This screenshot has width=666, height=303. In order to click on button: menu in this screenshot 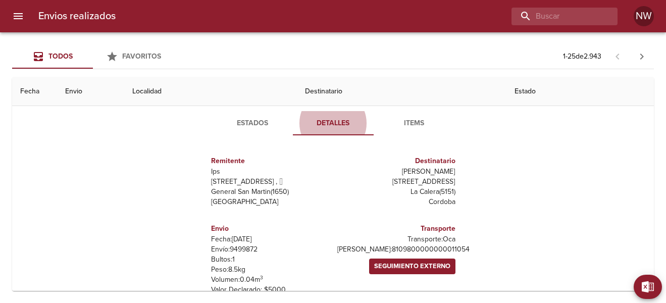, I will do `click(18, 16)`.